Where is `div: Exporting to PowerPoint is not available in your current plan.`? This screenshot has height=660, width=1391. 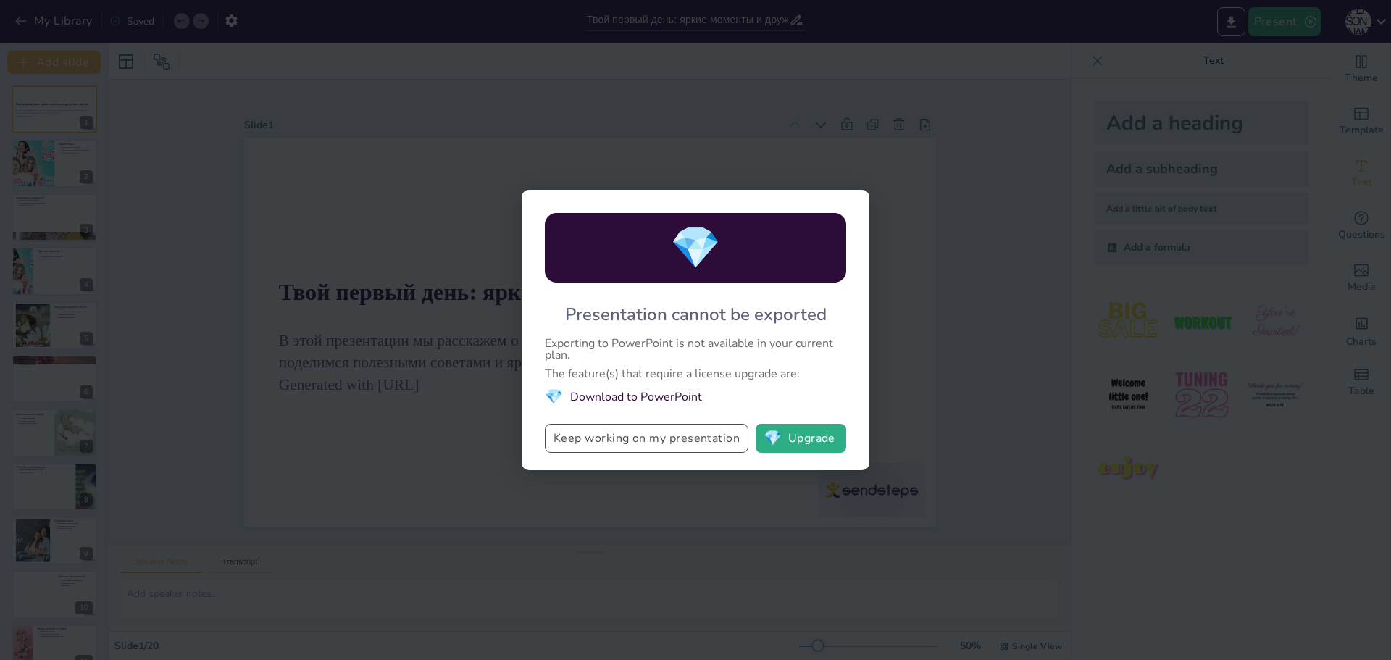
div: Exporting to PowerPoint is not available in your current plan. is located at coordinates (696, 349).